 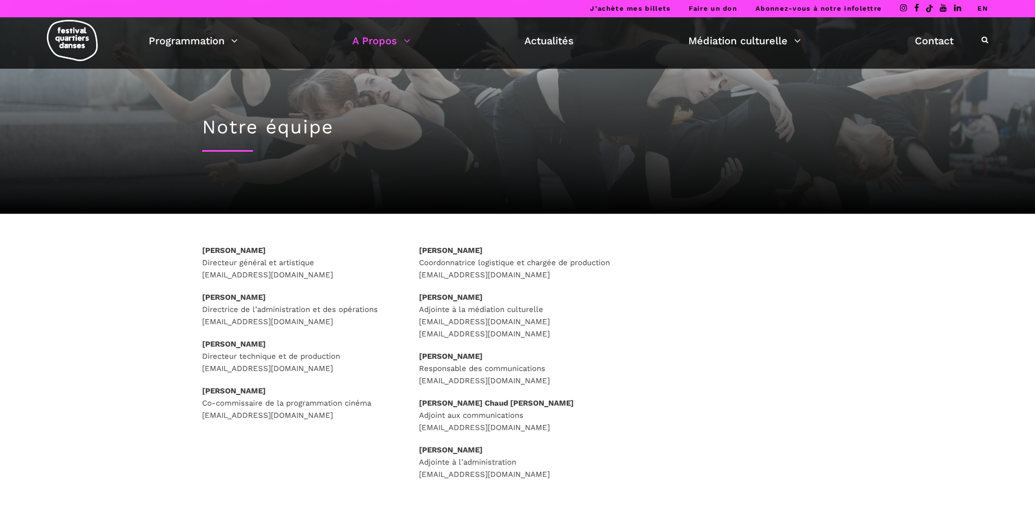 I want to click on a: Contact, so click(x=934, y=41).